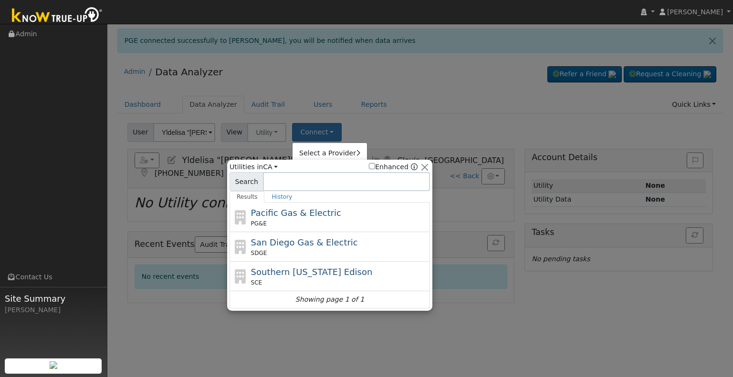 This screenshot has width=733, height=377. What do you see at coordinates (53, 365) in the screenshot?
I see `img: retrieve` at bounding box center [53, 365].